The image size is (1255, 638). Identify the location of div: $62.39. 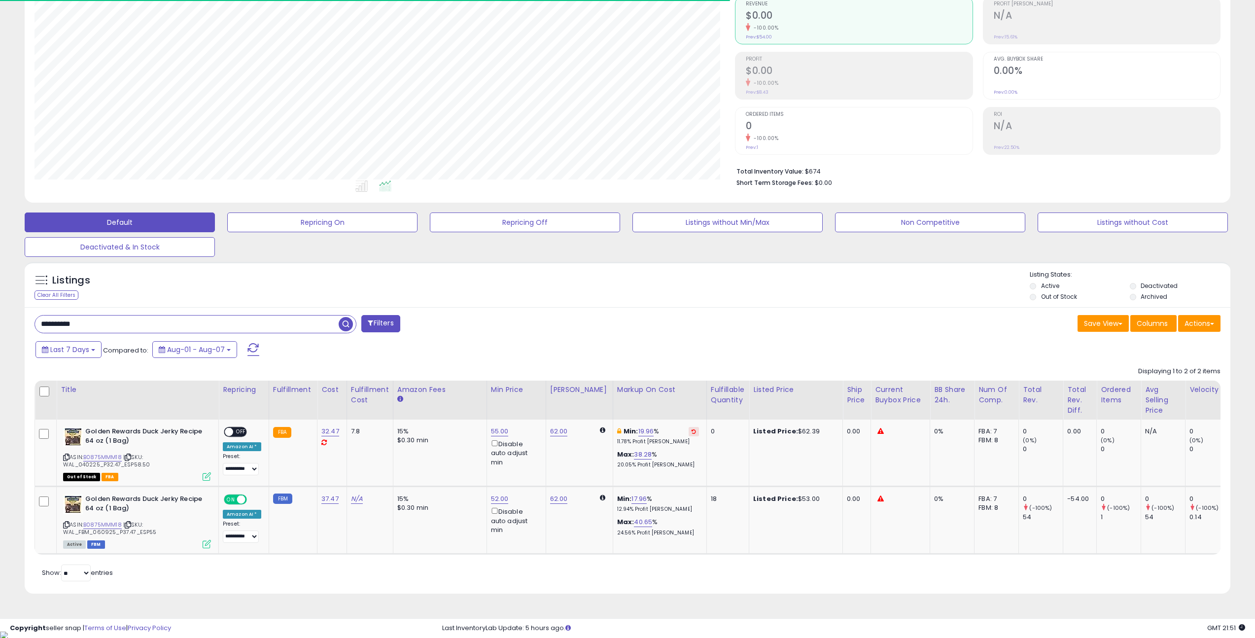
(794, 431).